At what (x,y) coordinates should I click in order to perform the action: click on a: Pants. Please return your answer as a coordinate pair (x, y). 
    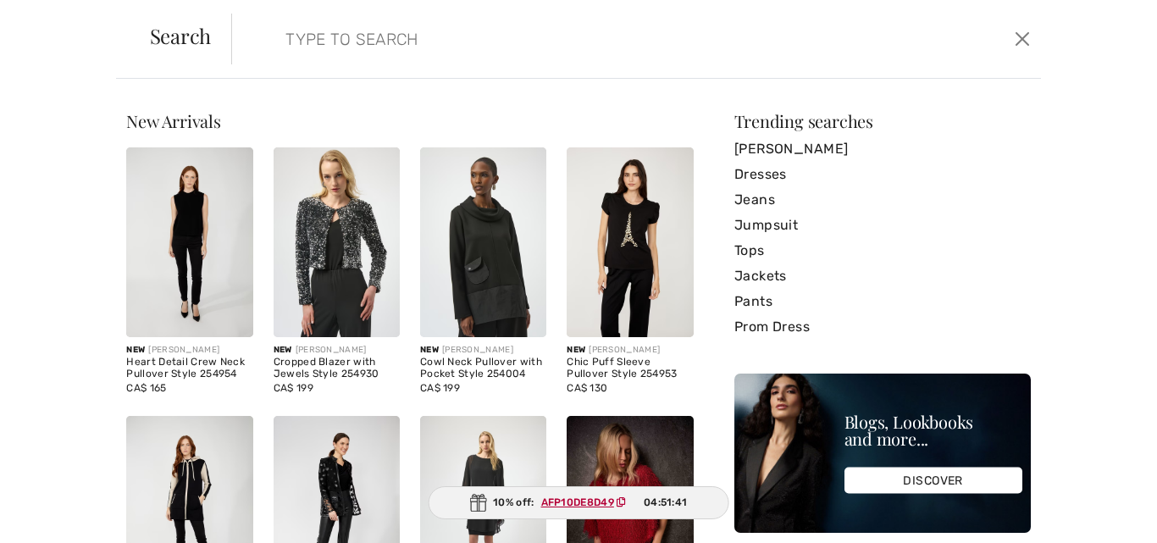
    Looking at the image, I should click on (883, 302).